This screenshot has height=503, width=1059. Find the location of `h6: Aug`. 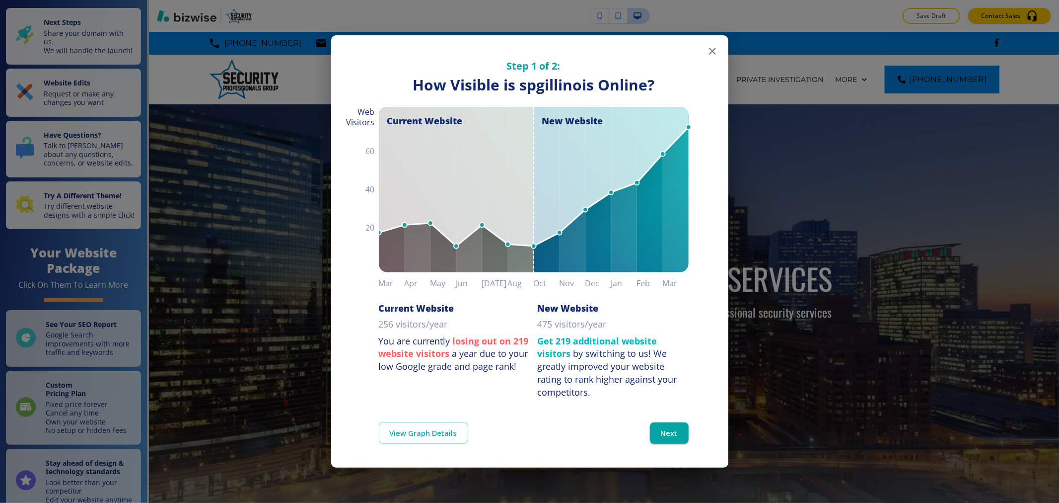

h6: Aug is located at coordinates (521, 283).